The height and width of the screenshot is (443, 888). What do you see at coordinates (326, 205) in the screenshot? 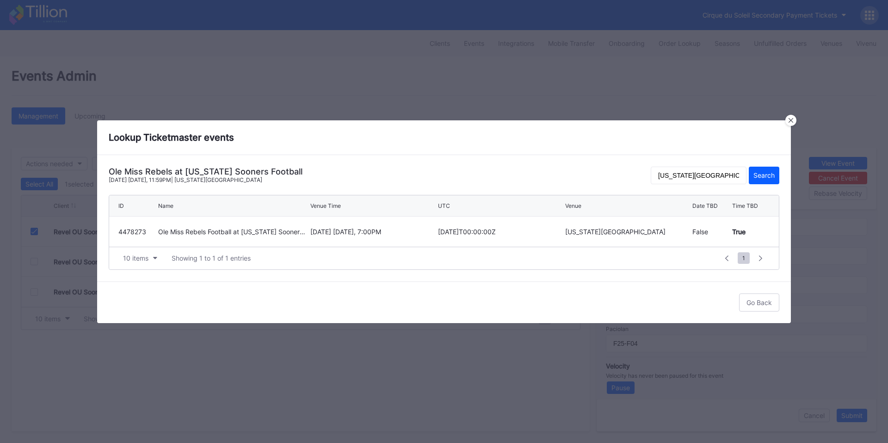
I see `div: Venue Time` at bounding box center [326, 205].